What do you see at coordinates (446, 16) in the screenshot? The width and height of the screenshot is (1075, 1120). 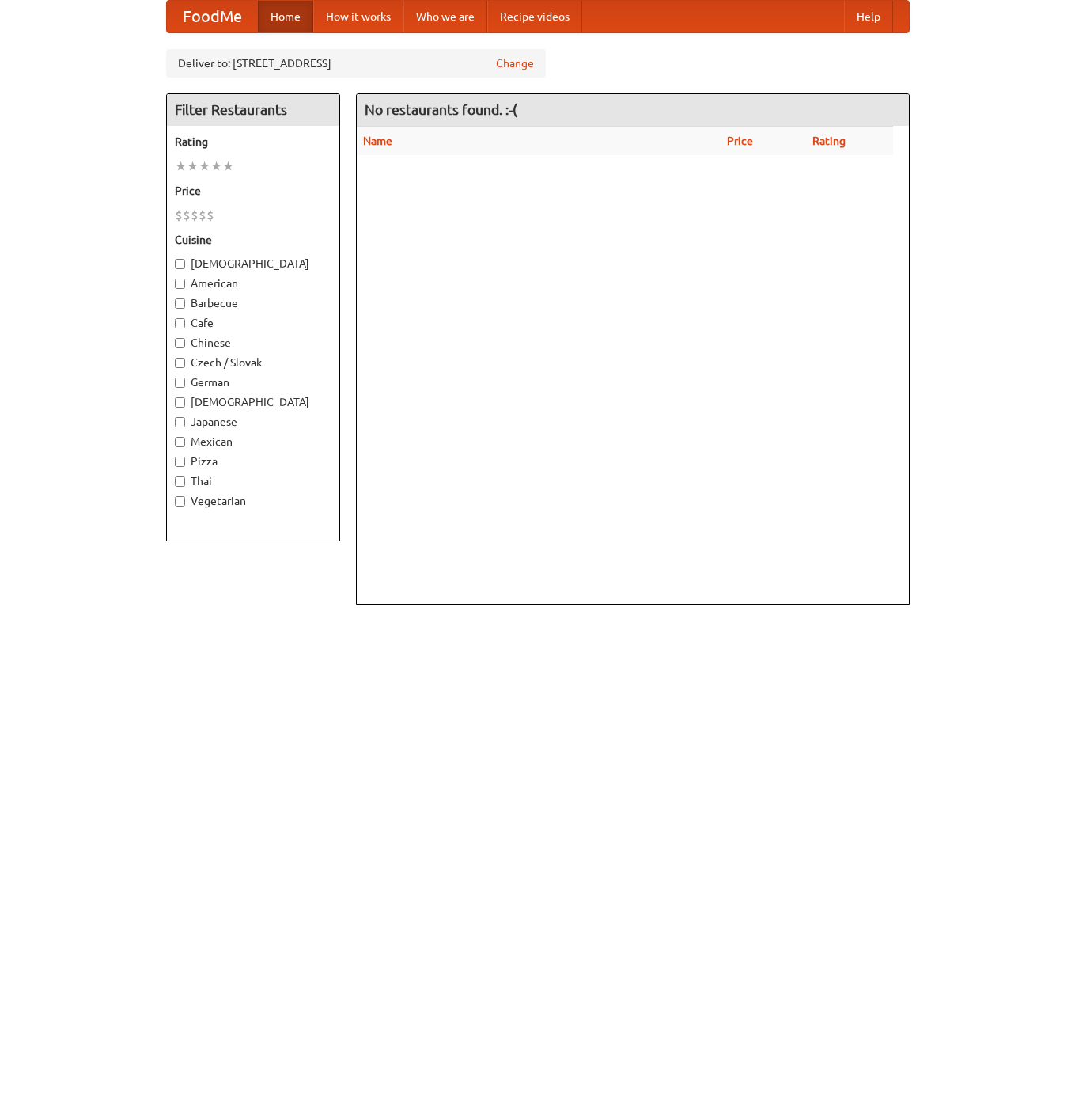 I see `a: Who we are` at bounding box center [446, 16].